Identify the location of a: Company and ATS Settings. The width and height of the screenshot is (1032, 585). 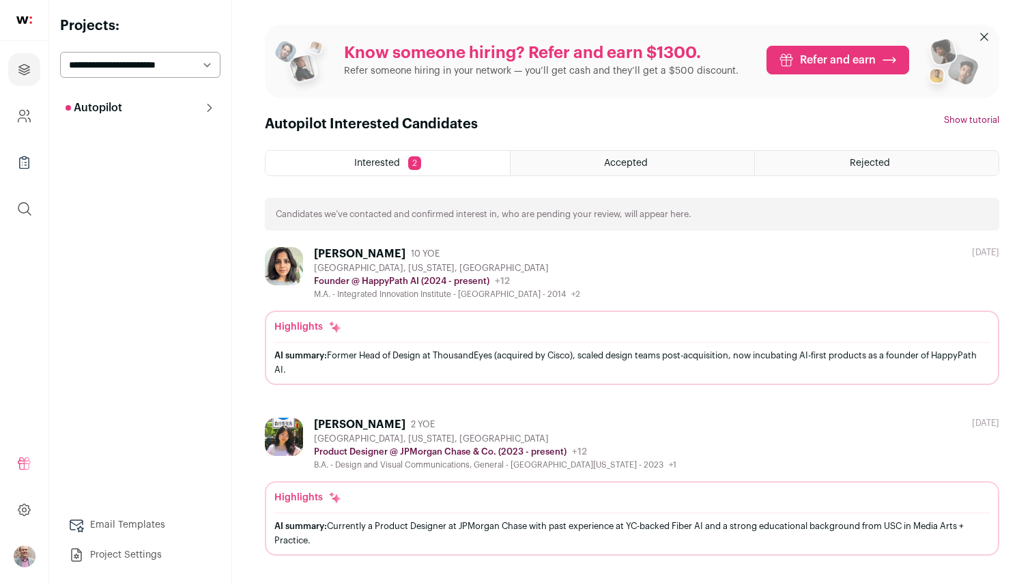
(24, 116).